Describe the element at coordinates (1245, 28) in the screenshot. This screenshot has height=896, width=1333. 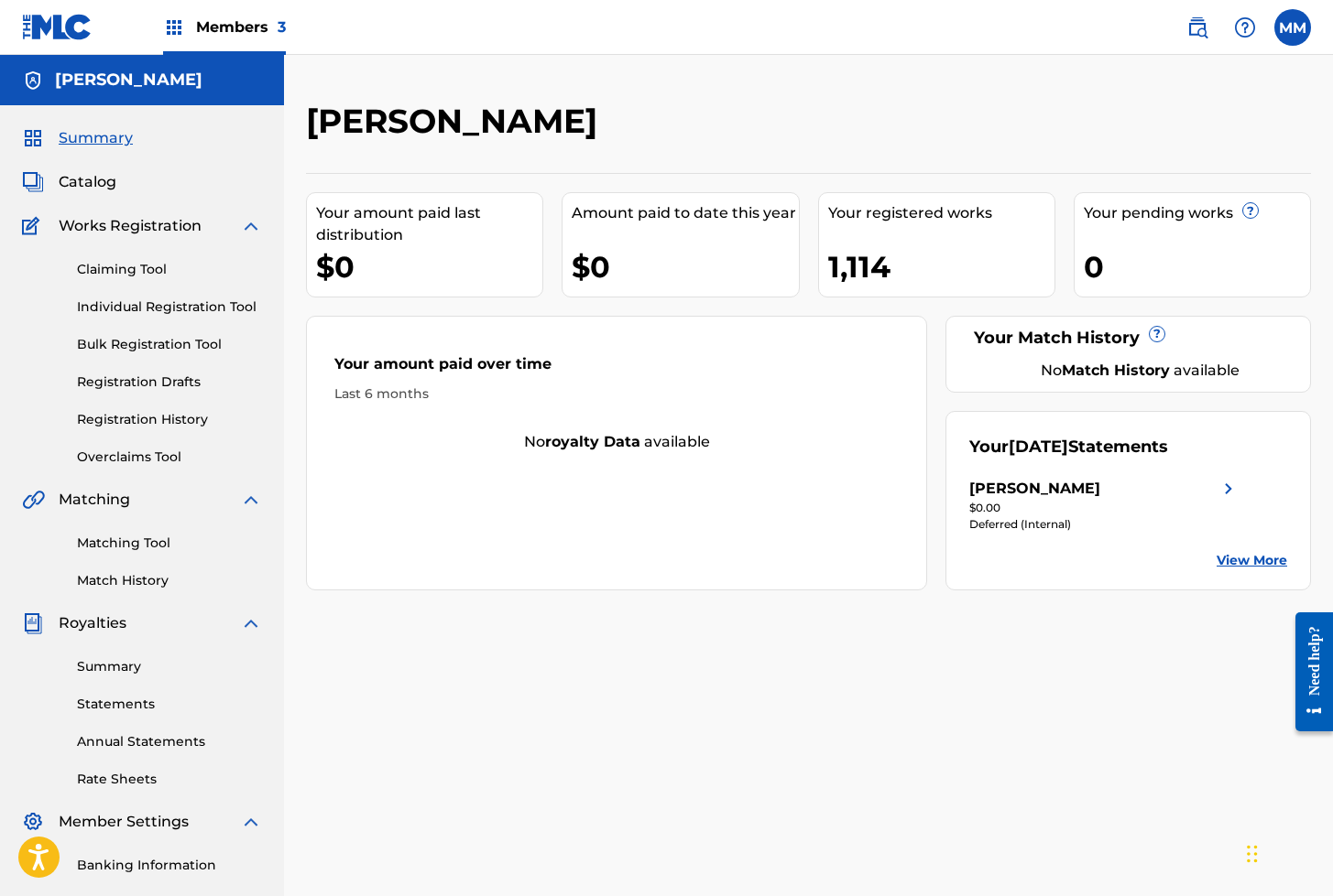
I see `div: Help` at that location.